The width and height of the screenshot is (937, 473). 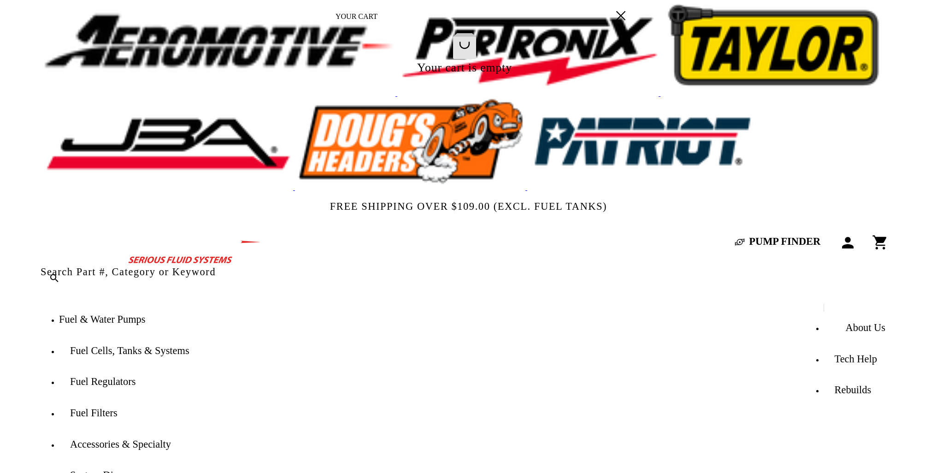 What do you see at coordinates (865, 390) in the screenshot?
I see `summary: Rebuilds` at bounding box center [865, 390].